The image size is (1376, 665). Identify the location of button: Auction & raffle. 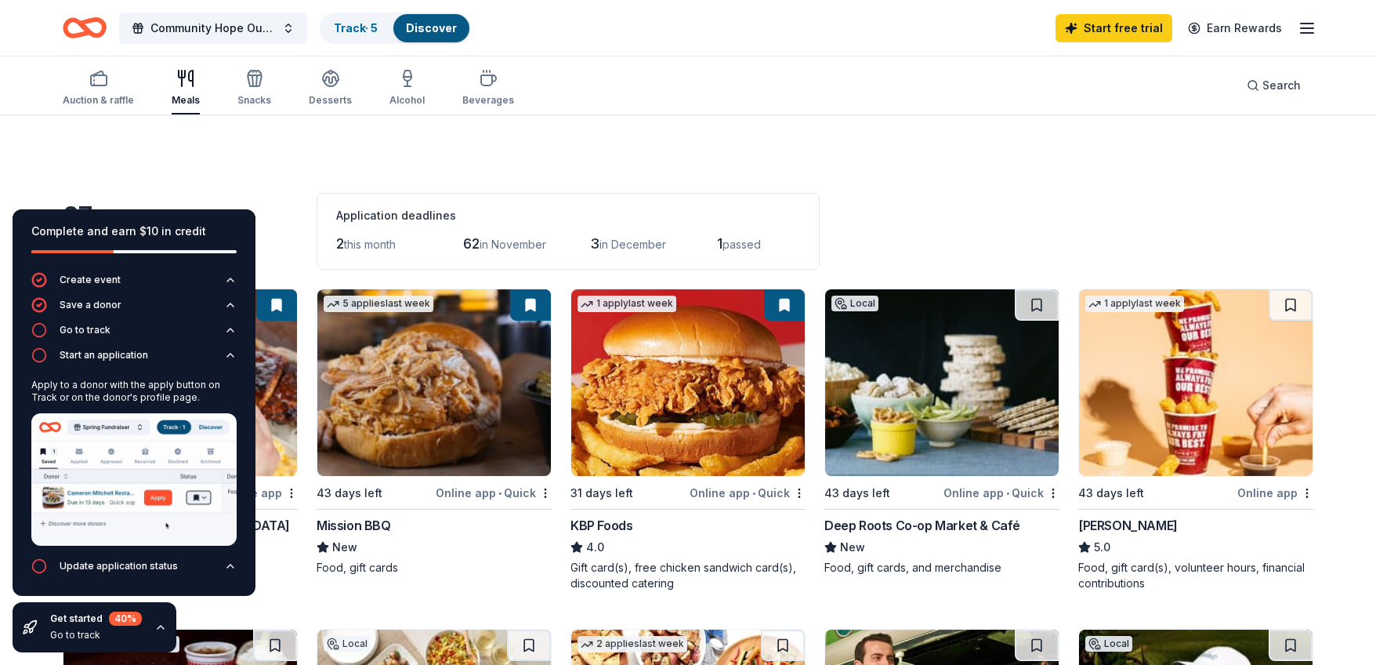
(98, 89).